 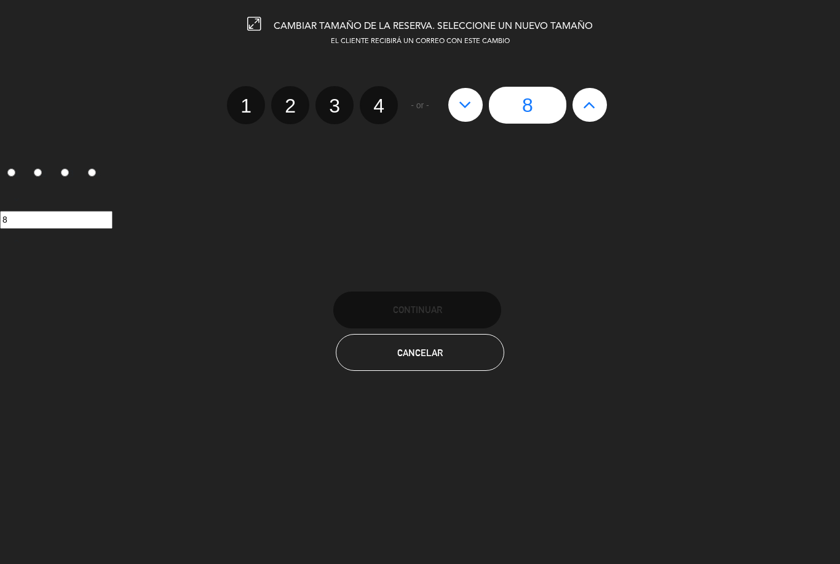 What do you see at coordinates (433, 26) in the screenshot?
I see `span: CAMBIAR TAMAÑO DE LA RESERVA. SELECCIONE UN NUEVO TAMAÑO` at bounding box center [433, 26].